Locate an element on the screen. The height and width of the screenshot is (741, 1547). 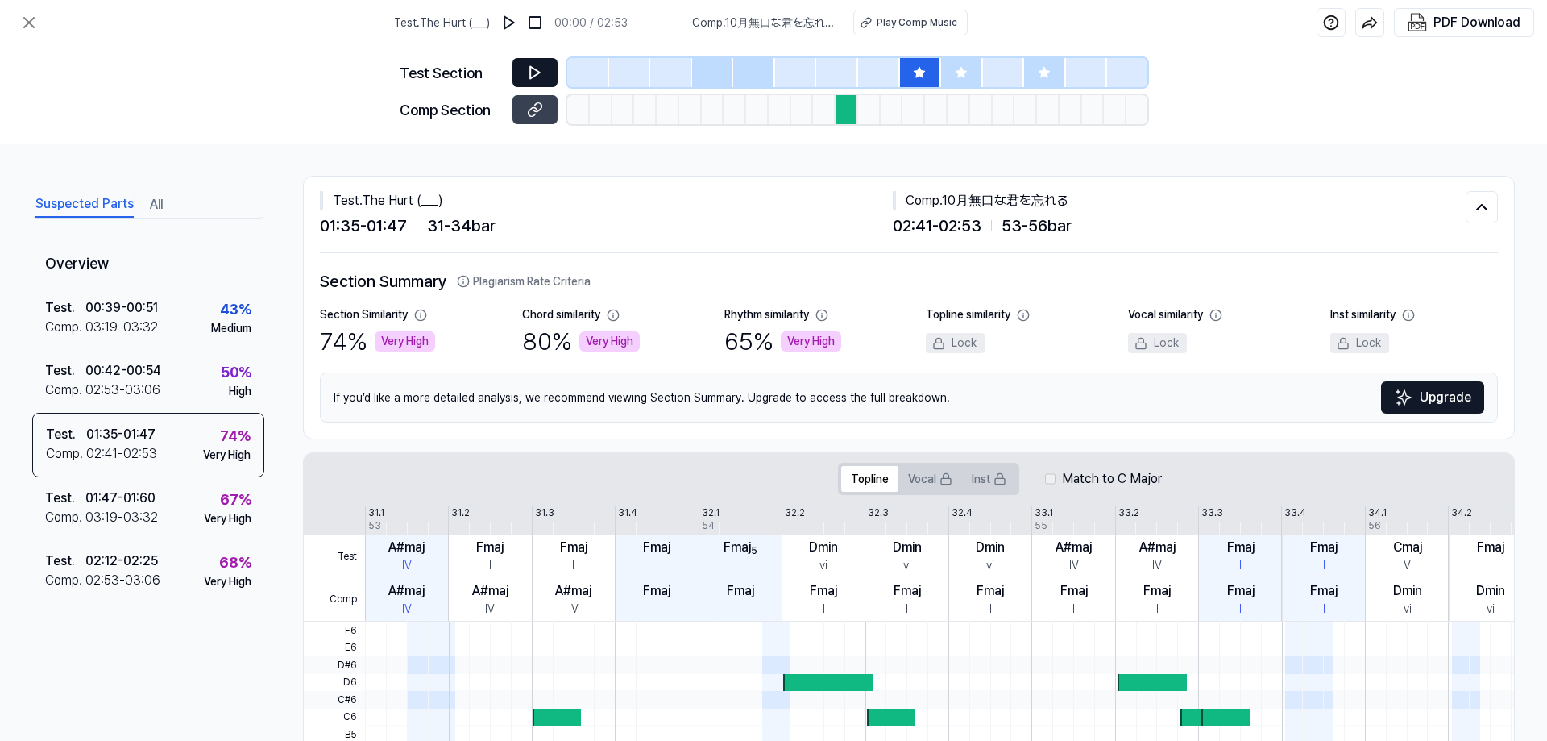
div: 32.3 is located at coordinates (878, 513).